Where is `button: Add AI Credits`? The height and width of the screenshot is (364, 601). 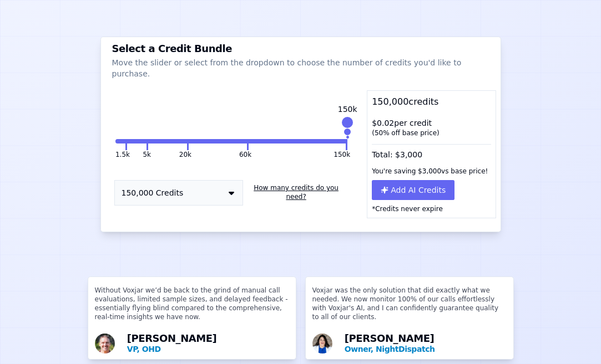
button: Add AI Credits is located at coordinates (413, 190).